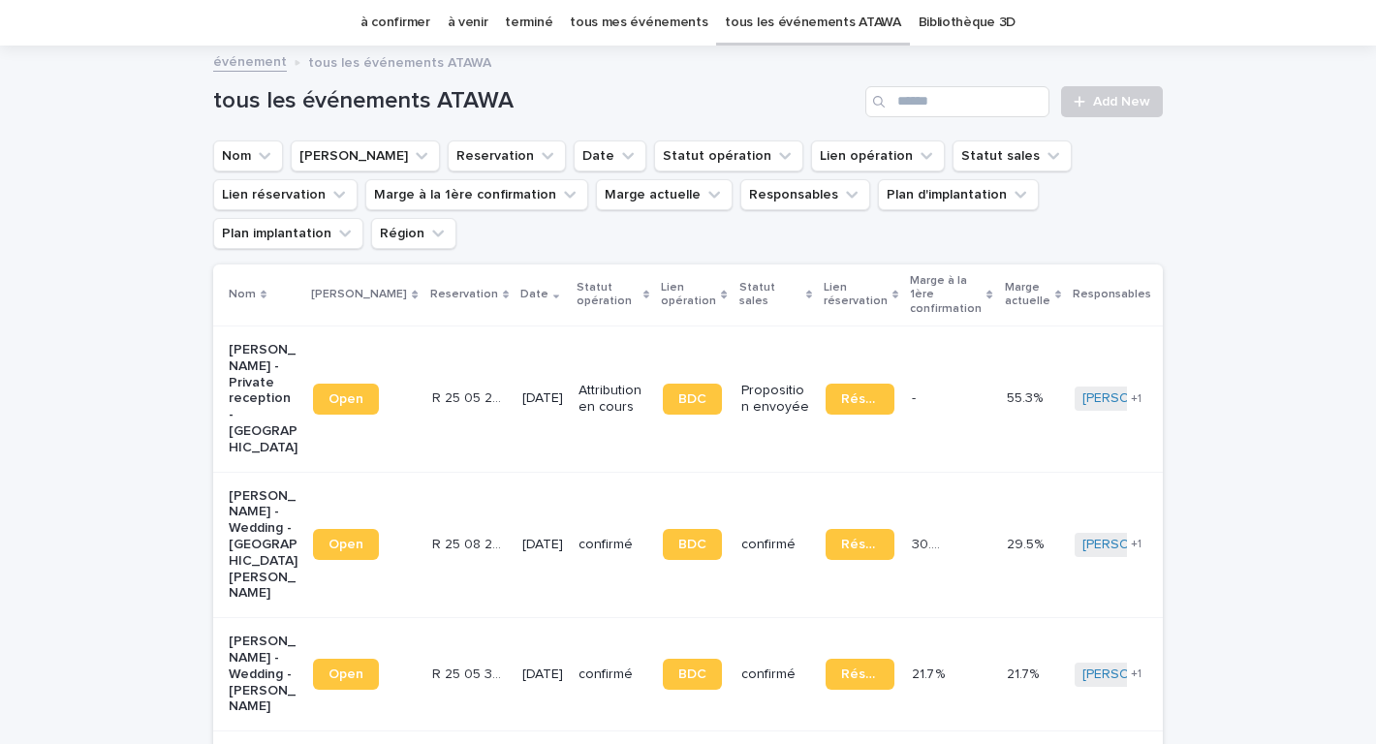 Image resolution: width=1376 pixels, height=744 pixels. I want to click on p: R 25 05 3705, so click(468, 673).